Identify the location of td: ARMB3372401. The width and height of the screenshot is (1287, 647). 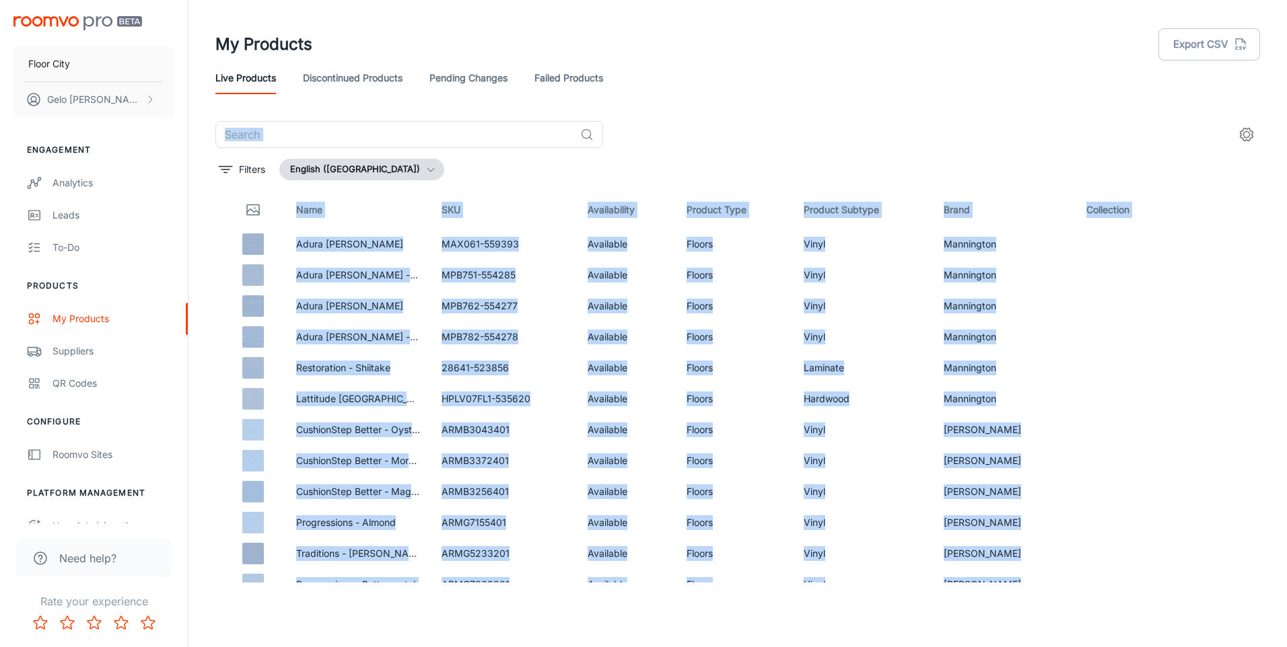
(503, 461).